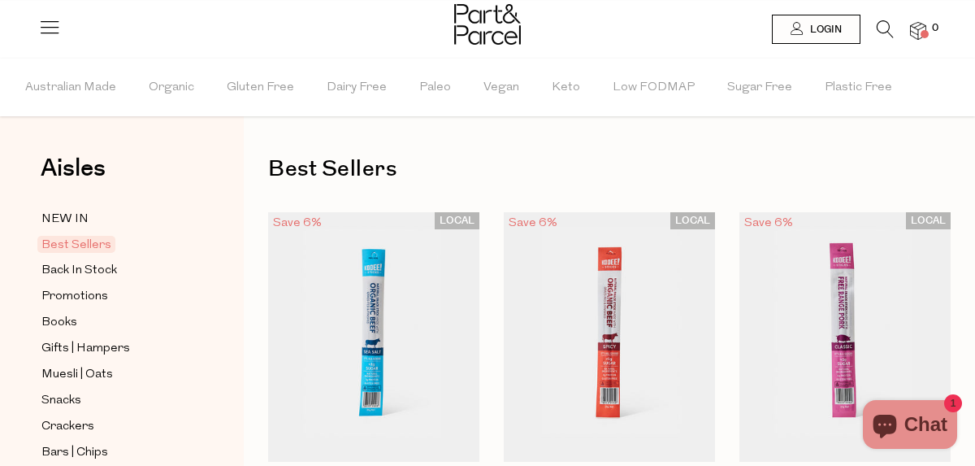  I want to click on a: Aisles, so click(73, 176).